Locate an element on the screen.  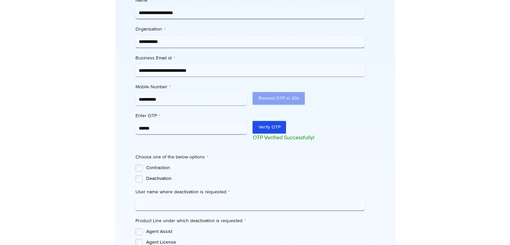
label: Business Email id is located at coordinates (250, 58).